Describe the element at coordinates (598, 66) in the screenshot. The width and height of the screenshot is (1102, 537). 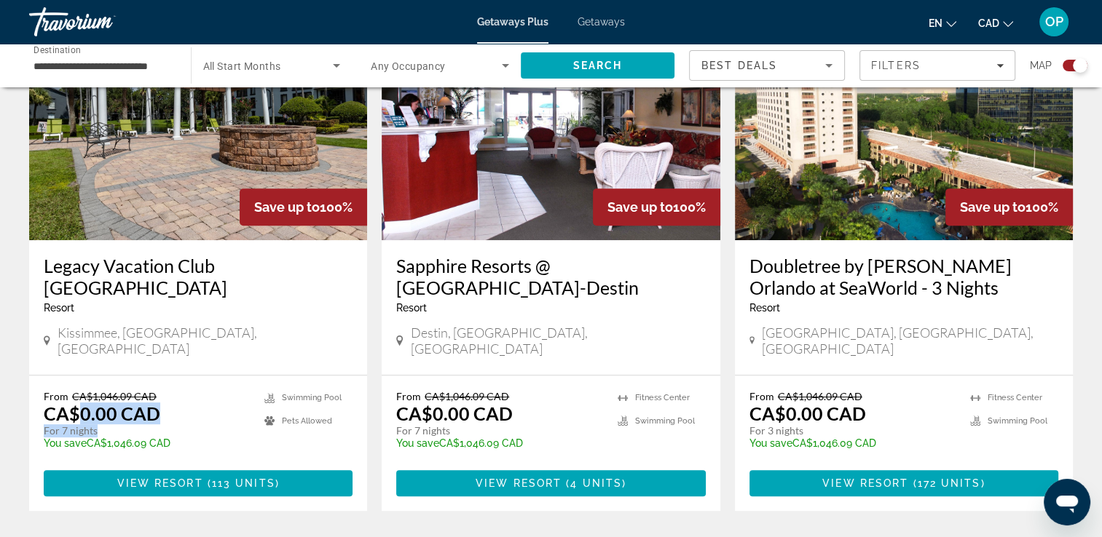
I see `button: Search` at that location.